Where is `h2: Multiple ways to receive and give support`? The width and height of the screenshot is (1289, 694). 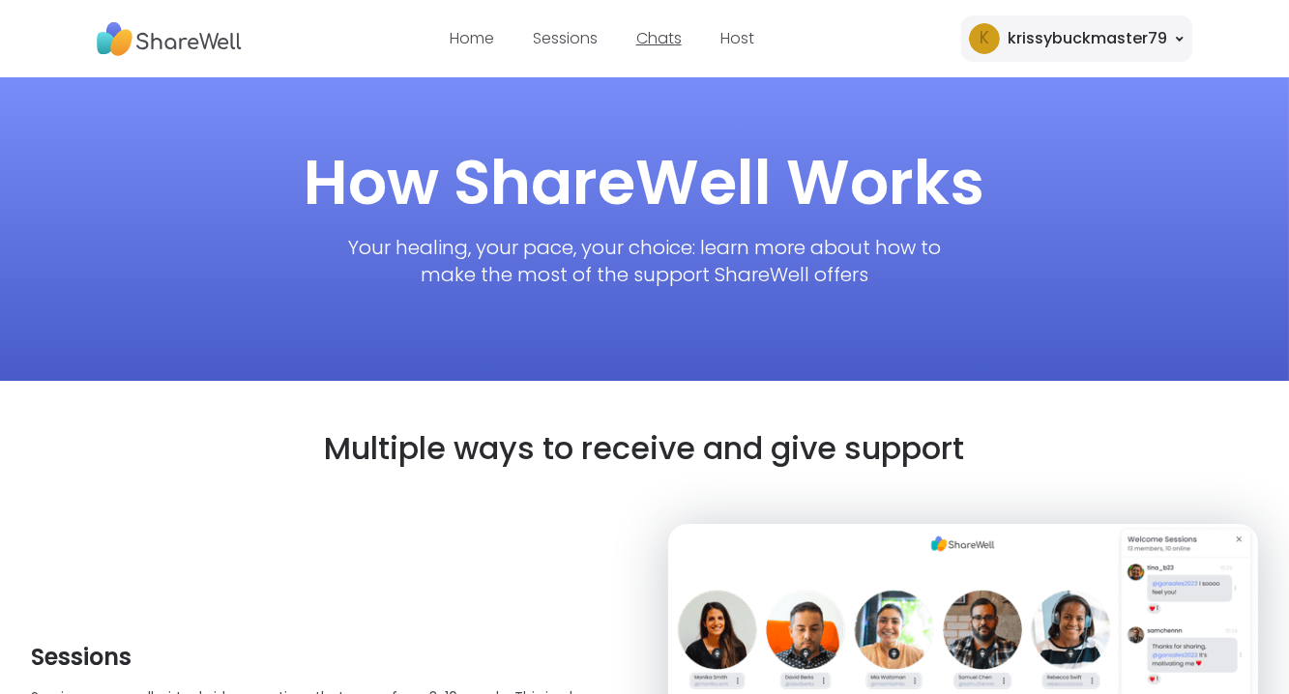
h2: Multiple ways to receive and give support is located at coordinates (645, 449).